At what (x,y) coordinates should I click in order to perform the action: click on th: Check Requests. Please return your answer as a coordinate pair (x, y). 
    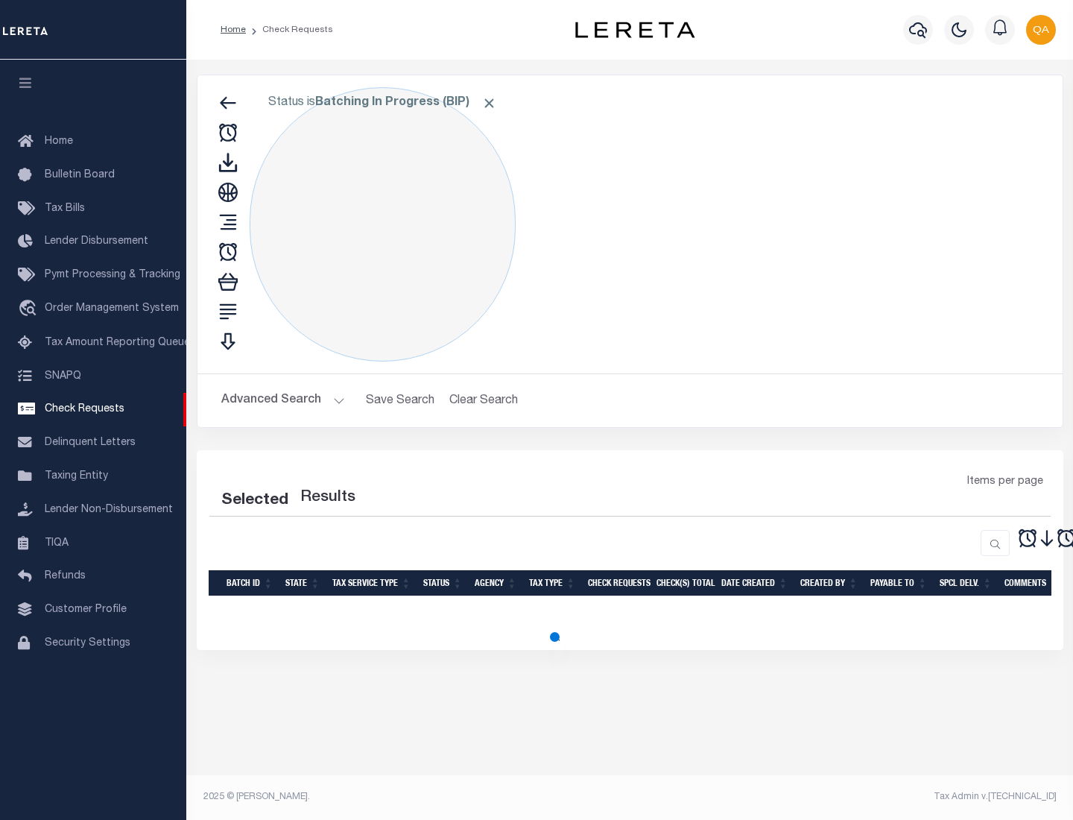
    Looking at the image, I should click on (616, 583).